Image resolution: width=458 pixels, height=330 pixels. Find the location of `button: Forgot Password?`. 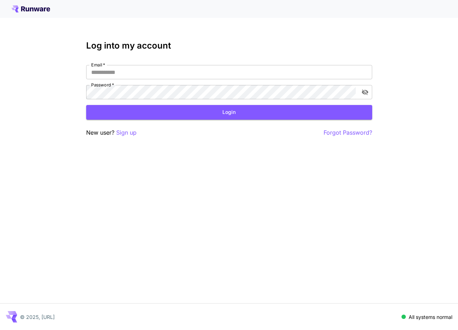

button: Forgot Password? is located at coordinates (348, 133).